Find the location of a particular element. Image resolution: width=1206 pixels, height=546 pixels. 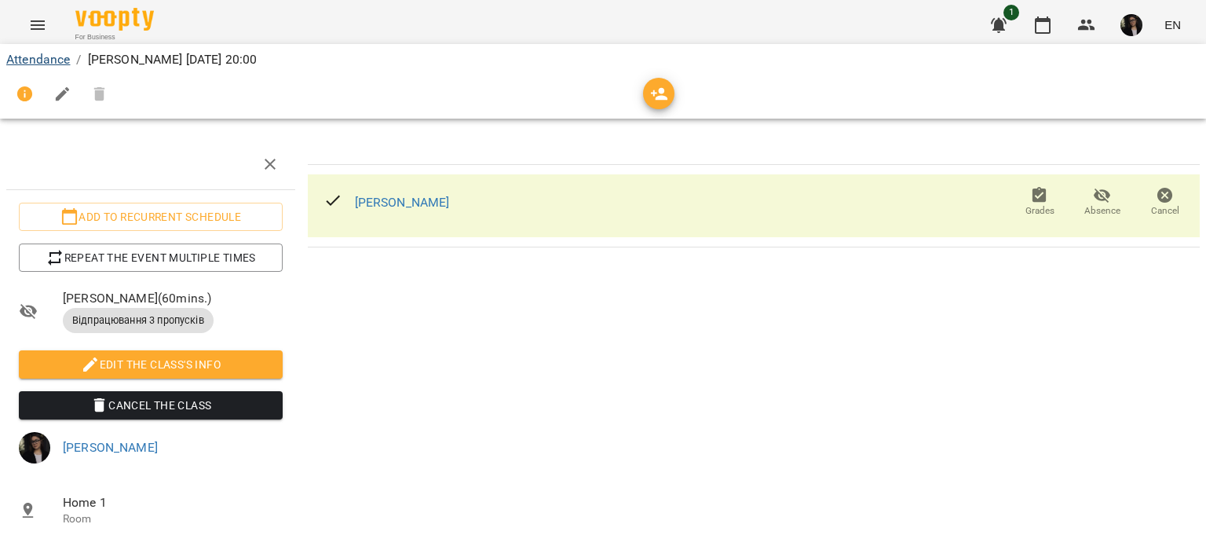

a: Attendance is located at coordinates (38, 59).